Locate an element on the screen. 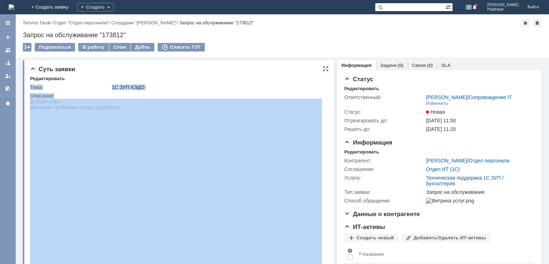  a: Отдел ИТ (1С) is located at coordinates (443, 169).